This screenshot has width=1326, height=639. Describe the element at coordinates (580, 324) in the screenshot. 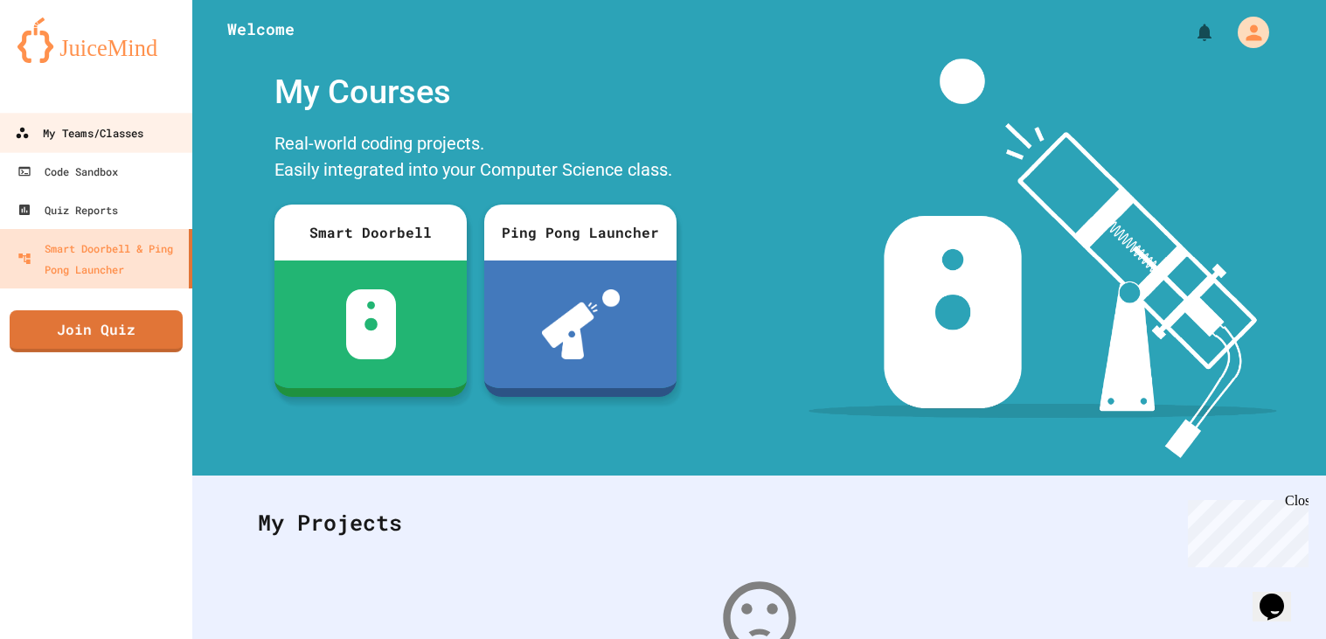

I see `img: ppl-with-ball.png` at that location.